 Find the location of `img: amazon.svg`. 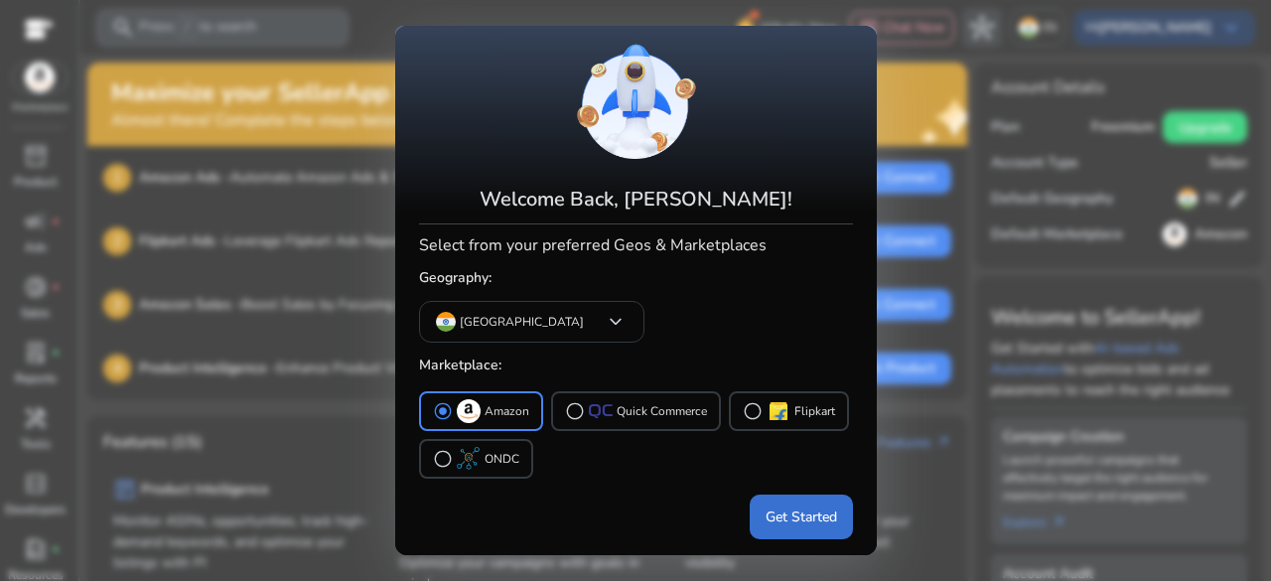

img: amazon.svg is located at coordinates (469, 411).